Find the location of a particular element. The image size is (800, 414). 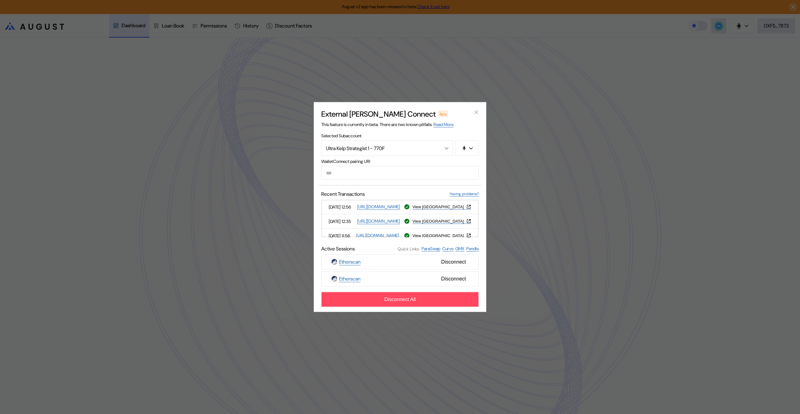

span: Active Sessions is located at coordinates (338, 248).